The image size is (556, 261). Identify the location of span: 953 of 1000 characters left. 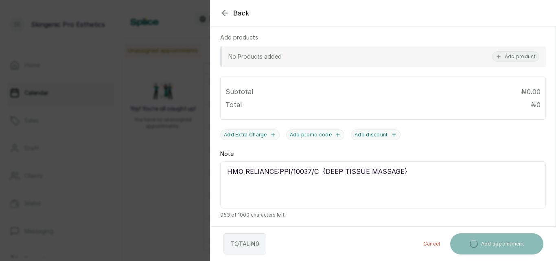
(383, 215).